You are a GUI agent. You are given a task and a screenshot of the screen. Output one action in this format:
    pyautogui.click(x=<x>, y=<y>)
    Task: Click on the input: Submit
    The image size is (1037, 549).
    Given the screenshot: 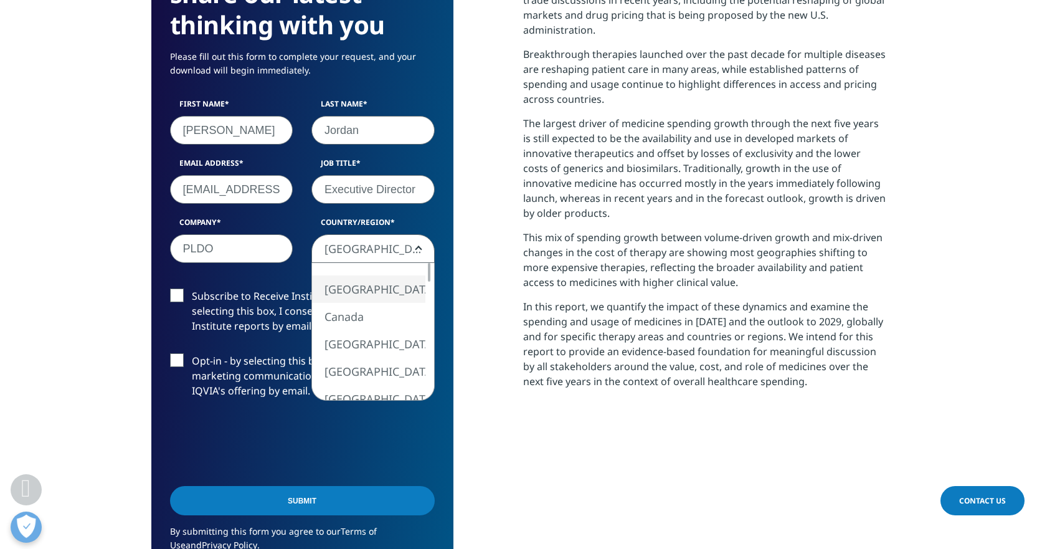 What is the action you would take?
    pyautogui.click(x=302, y=500)
    